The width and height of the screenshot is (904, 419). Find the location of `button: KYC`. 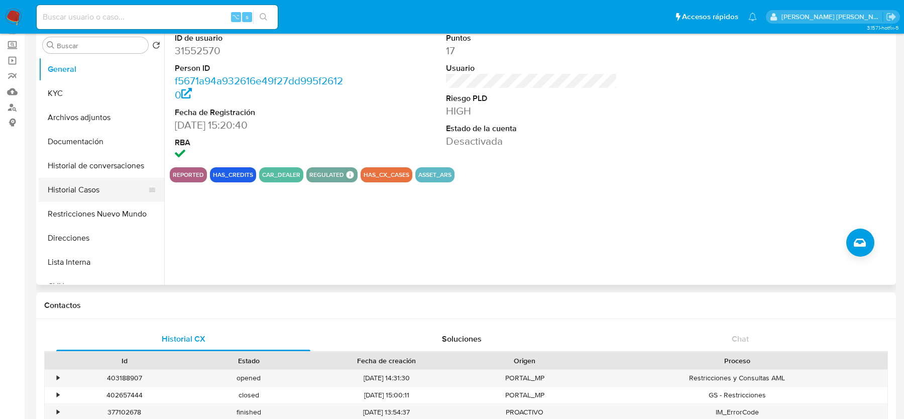

button: KYC is located at coordinates (101, 93).